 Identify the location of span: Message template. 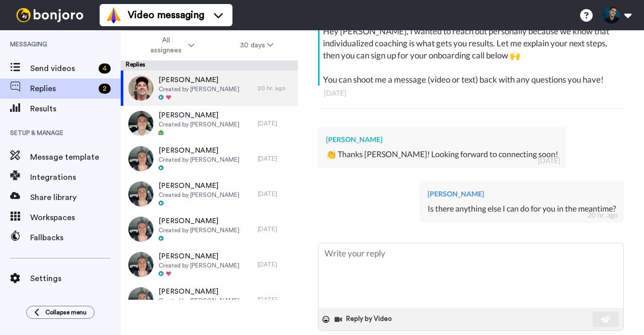
(75, 157).